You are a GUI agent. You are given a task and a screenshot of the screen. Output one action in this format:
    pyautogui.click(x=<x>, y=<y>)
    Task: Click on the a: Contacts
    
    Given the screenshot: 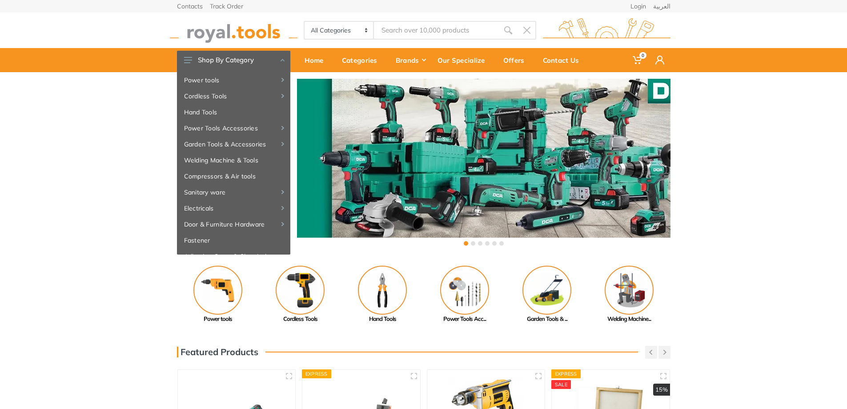 What is the action you would take?
    pyautogui.click(x=190, y=6)
    